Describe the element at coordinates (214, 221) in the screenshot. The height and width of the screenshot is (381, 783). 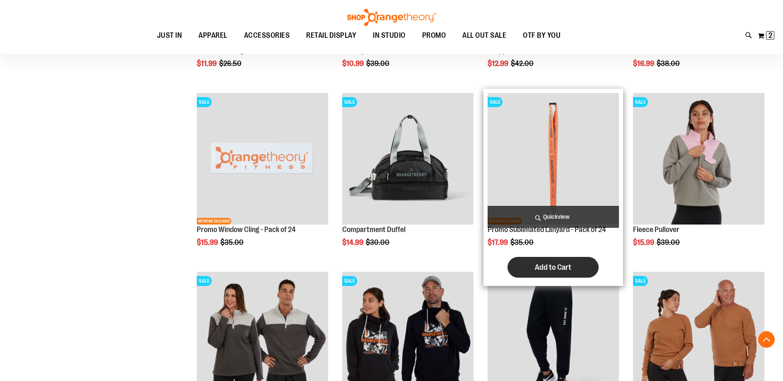
I see `span: NETWORK EXCLUSIVE` at that location.